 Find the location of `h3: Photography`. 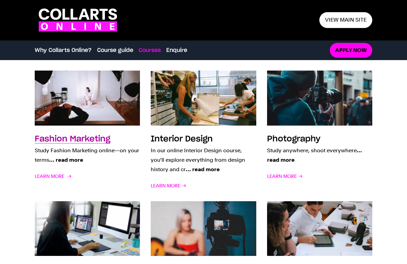

h3: Photography is located at coordinates (294, 139).